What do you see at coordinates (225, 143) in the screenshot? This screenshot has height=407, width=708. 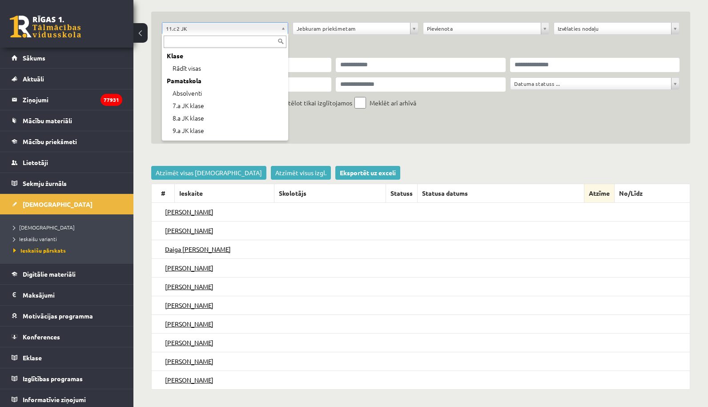 I see `div: 9.b JK klase` at bounding box center [225, 143].